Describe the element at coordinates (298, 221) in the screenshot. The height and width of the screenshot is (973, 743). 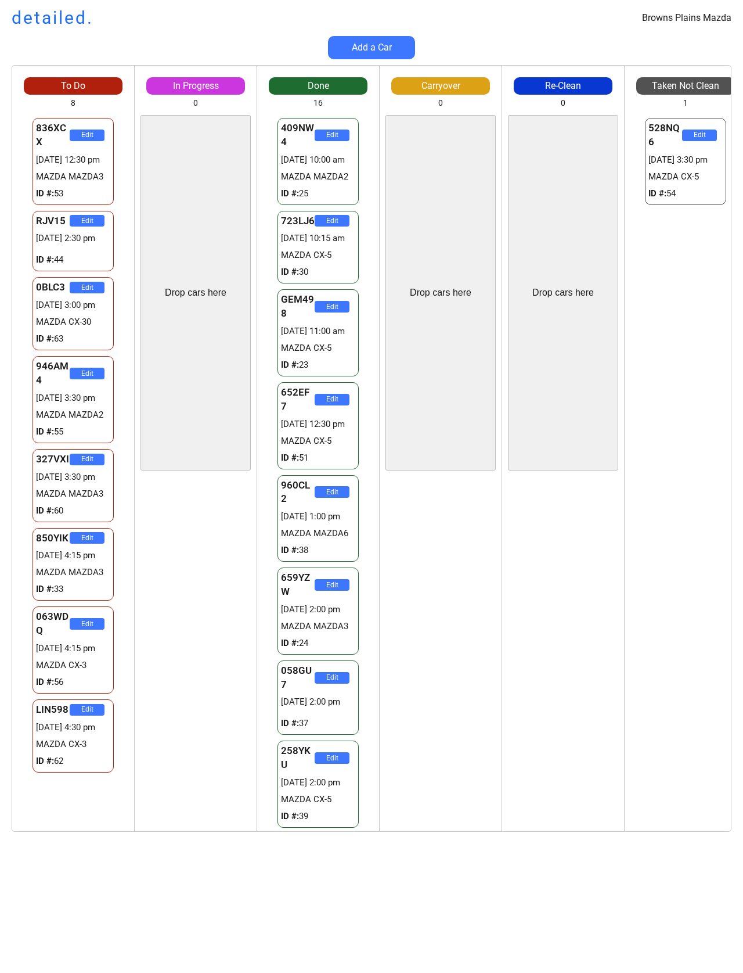
I see `div: 723LJ6` at that location.